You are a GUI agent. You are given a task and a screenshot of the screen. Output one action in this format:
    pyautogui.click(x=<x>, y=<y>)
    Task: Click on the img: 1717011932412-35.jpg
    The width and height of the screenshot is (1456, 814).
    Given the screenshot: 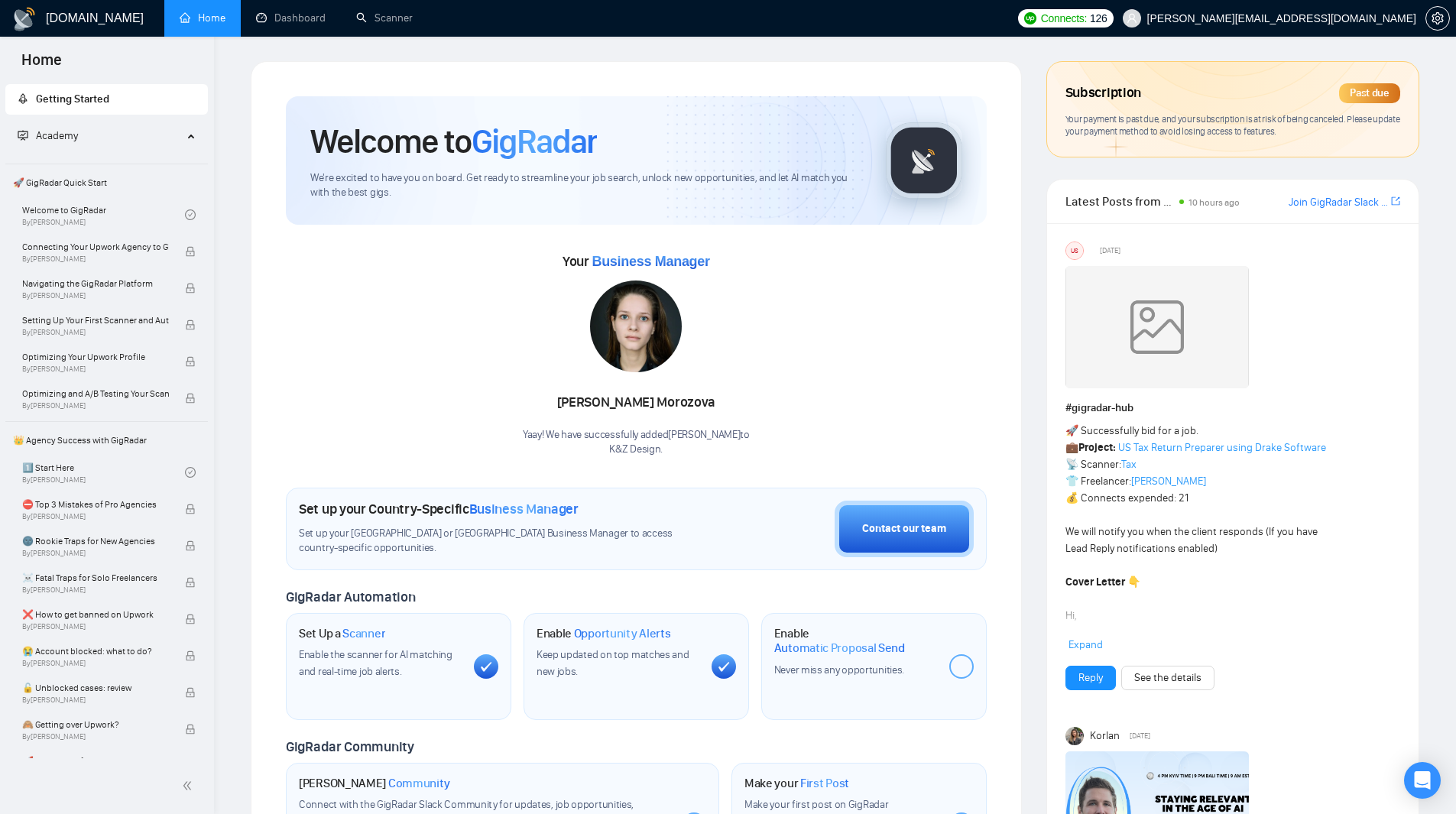 What is the action you would take?
    pyautogui.click(x=636, y=327)
    